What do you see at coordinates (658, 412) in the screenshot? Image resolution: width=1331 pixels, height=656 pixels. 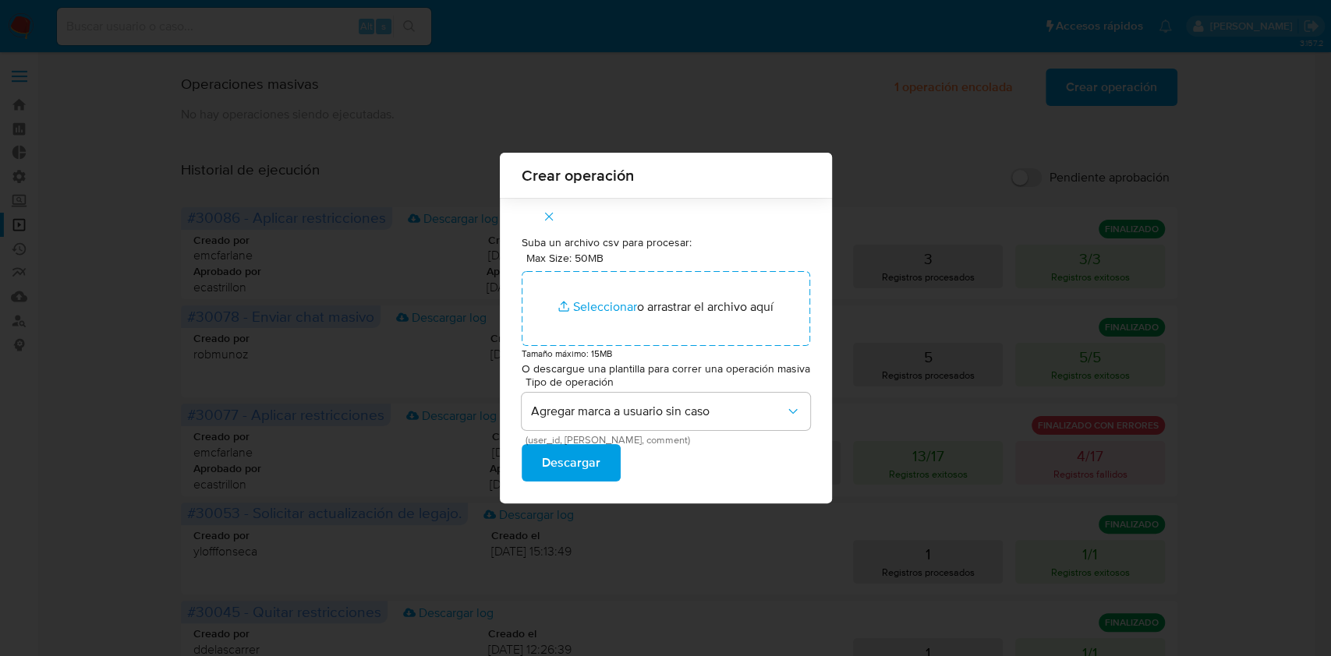 I see `span: Agregar marca a usuario sin caso` at bounding box center [658, 412].